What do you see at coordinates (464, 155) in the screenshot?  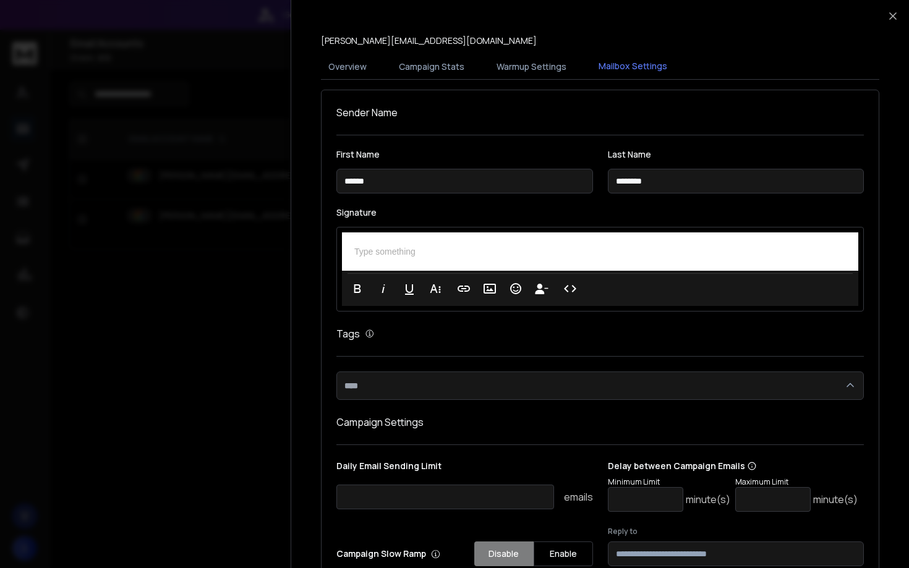 I see `label: First Name` at bounding box center [464, 155].